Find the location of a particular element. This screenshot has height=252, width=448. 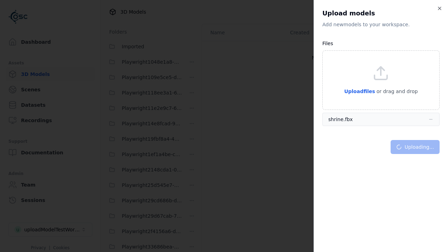

div: shrine.fbx is located at coordinates (341, 119).